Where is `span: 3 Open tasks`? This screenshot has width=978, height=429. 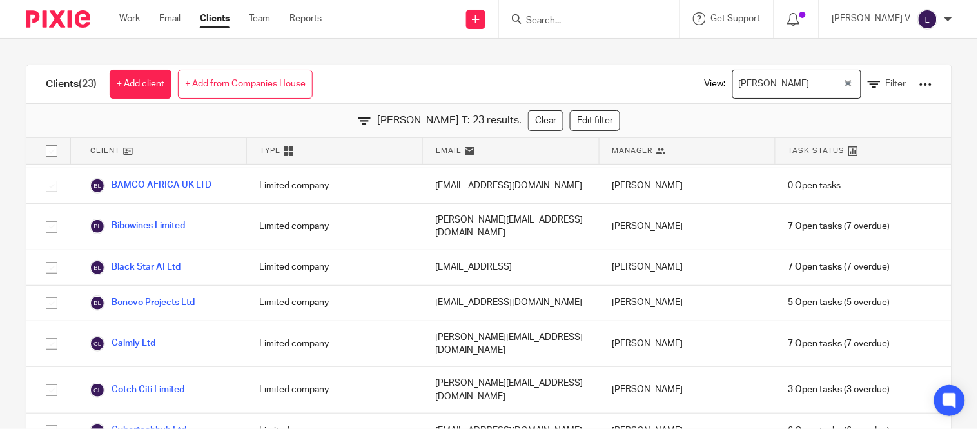 span: 3 Open tasks is located at coordinates (815, 389).